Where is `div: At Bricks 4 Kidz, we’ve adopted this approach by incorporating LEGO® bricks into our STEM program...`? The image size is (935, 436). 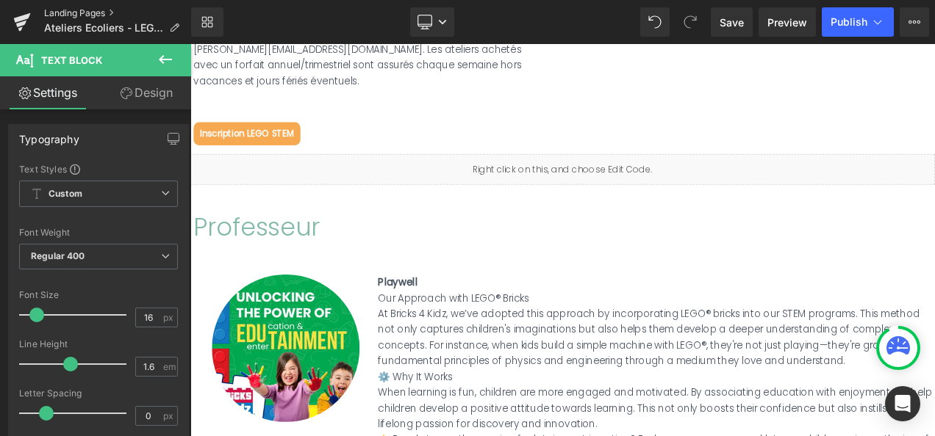
div: At Bricks 4 Kidz, we’ve adopted this approach by incorporating LEGO® bricks into our STEM program... is located at coordinates (555, 351).